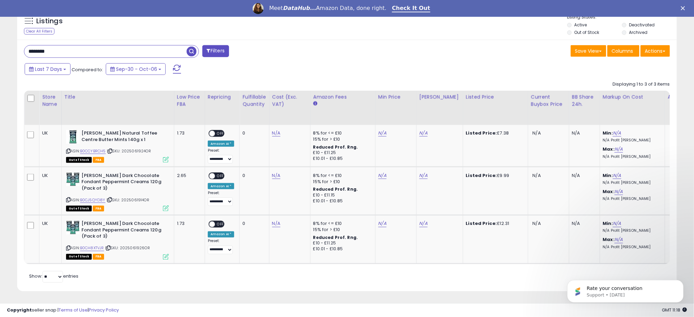 The image size is (694, 317). Describe the element at coordinates (494, 133) in the screenshot. I see `div: £7.38` at that location.